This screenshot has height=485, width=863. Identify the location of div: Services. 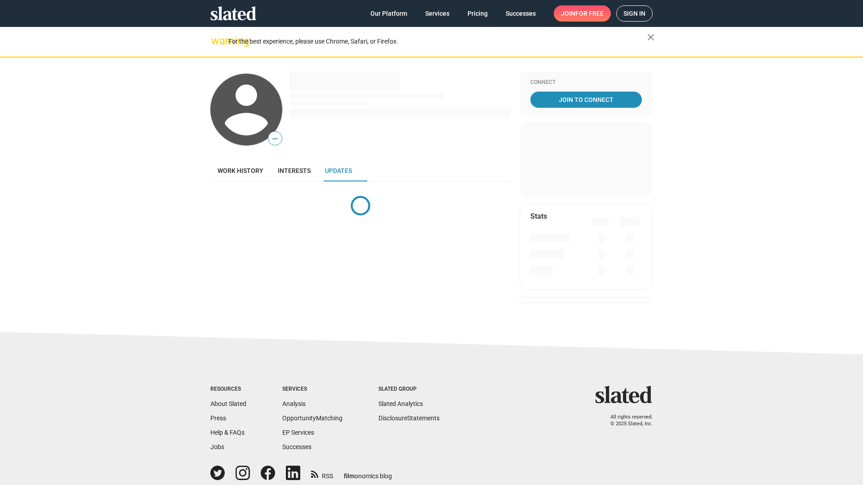
(312, 390).